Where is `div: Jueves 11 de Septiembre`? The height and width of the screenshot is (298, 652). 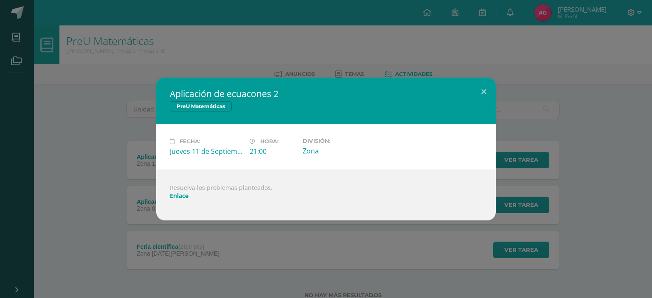
div: Jueves 11 de Septiembre is located at coordinates (206, 152).